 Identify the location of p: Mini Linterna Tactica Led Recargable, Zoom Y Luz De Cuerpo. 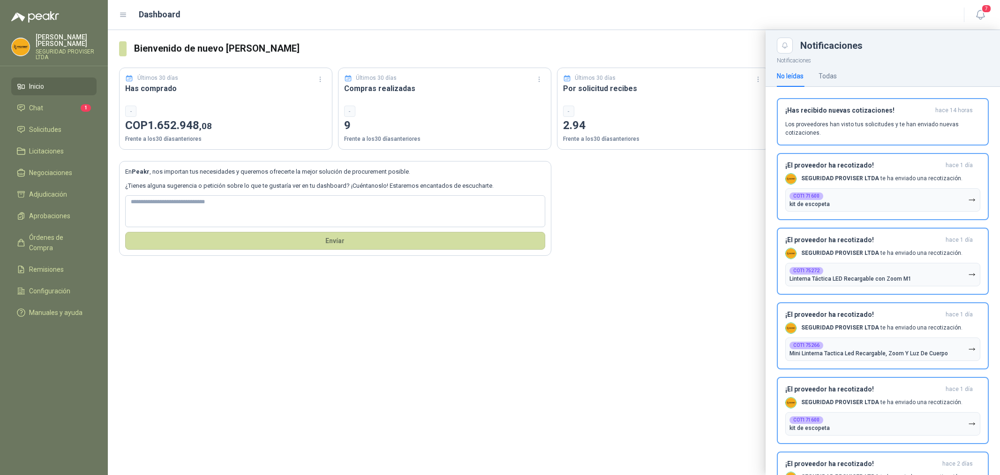
(869, 353).